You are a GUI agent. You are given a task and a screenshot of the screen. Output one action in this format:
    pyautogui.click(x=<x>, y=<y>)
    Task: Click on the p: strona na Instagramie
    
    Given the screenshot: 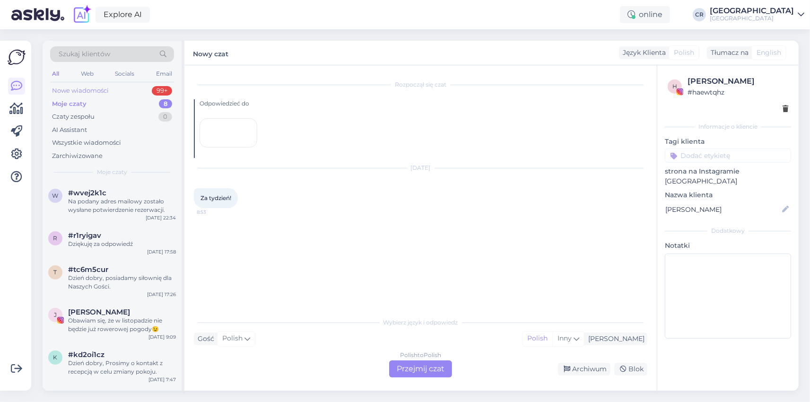 What is the action you would take?
    pyautogui.click(x=727, y=171)
    